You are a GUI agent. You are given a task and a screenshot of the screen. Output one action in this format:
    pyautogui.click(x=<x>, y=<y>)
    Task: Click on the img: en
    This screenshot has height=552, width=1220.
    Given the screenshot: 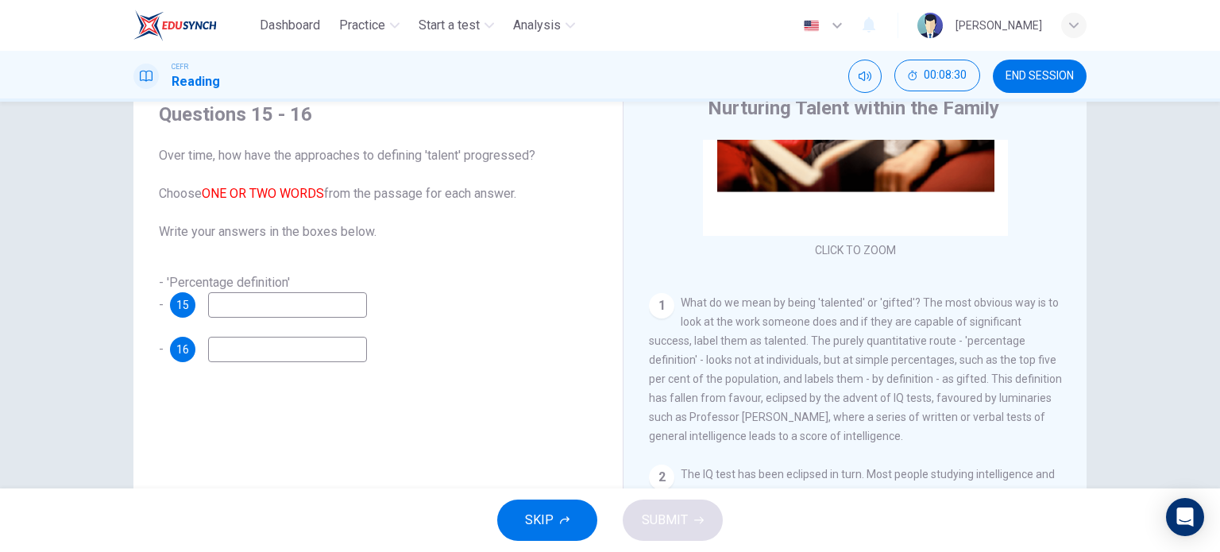 What is the action you would take?
    pyautogui.click(x=811, y=25)
    